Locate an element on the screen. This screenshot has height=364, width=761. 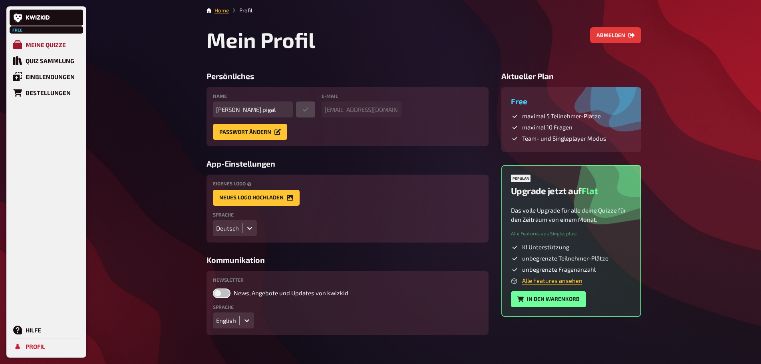
label: News, Angebote und Updates von kwizkid is located at coordinates (348, 293).